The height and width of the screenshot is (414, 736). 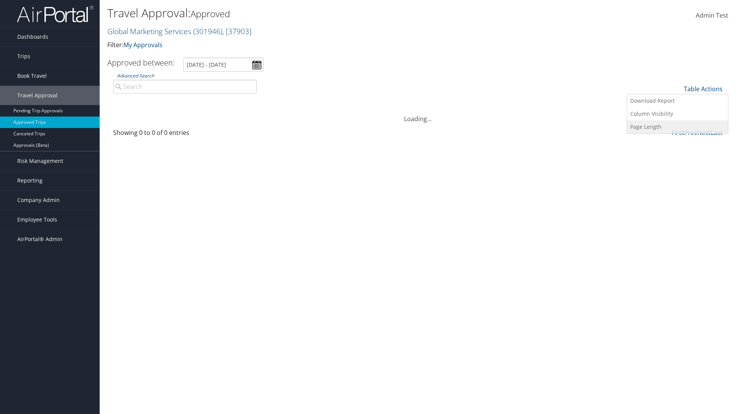 I want to click on a: Download Report, so click(x=678, y=101).